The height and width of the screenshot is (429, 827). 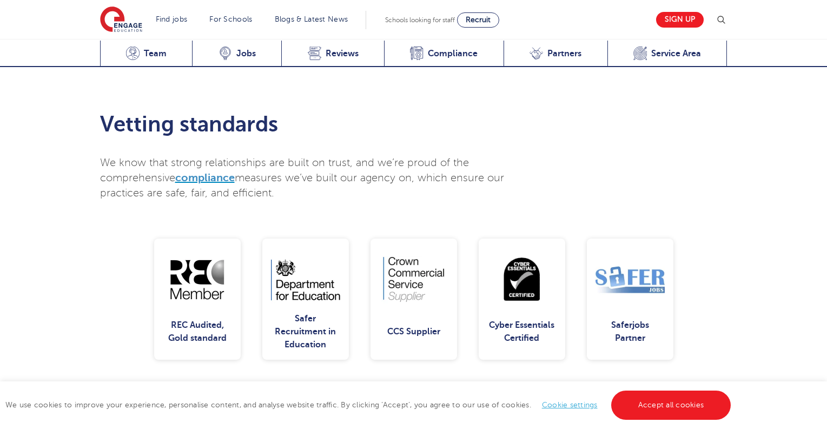 What do you see at coordinates (205, 177) in the screenshot?
I see `a: compliance` at bounding box center [205, 177].